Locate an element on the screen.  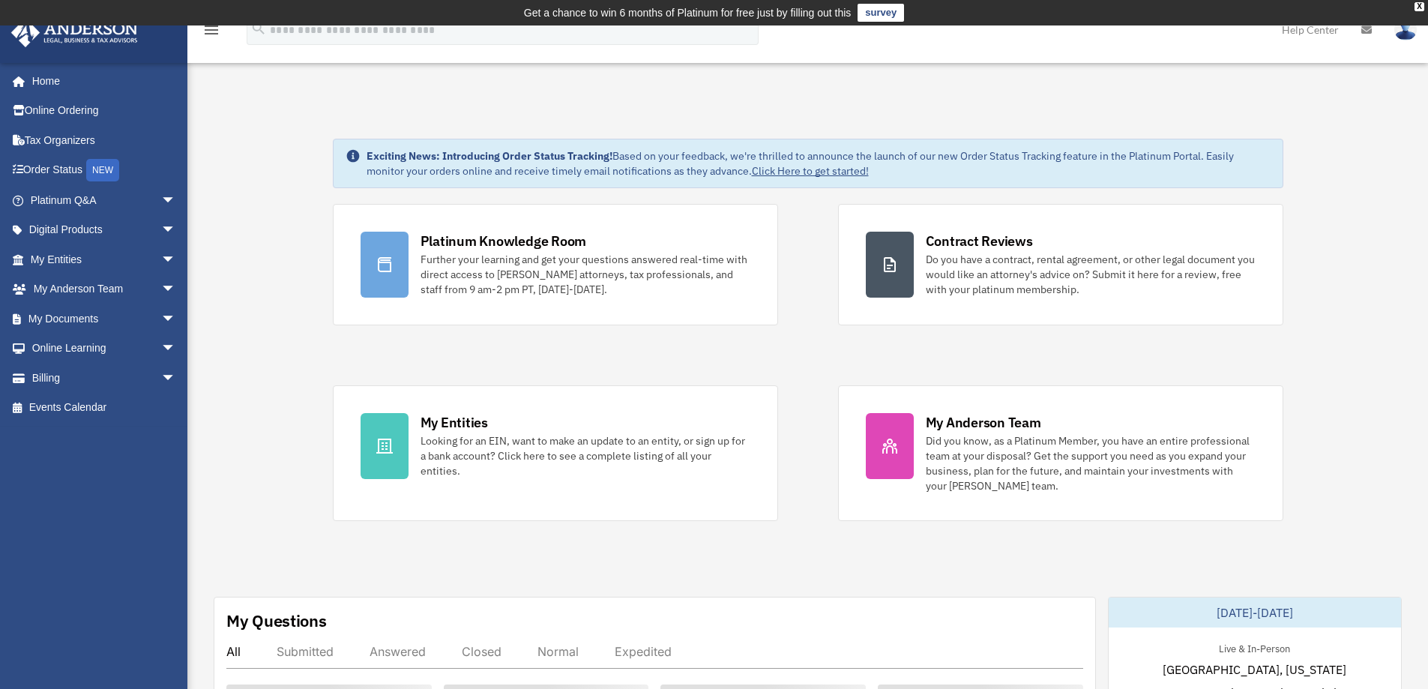
div: Looking for an EIN, want to make an update to an entity, or sign up for a bank account? Click her... is located at coordinates (586, 456).